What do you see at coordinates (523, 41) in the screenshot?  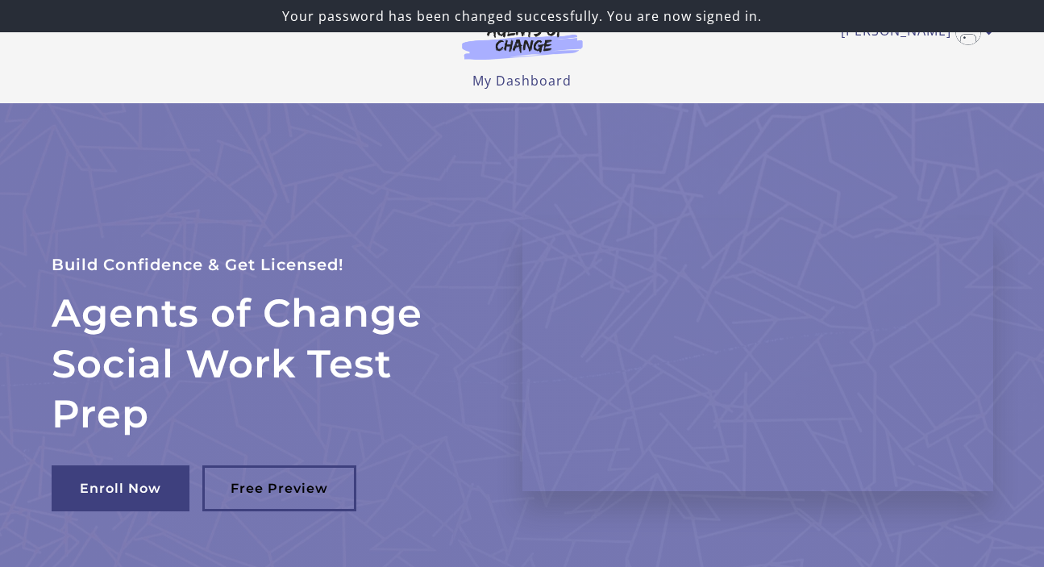 I see `img: Agents of Change Logo` at bounding box center [523, 41].